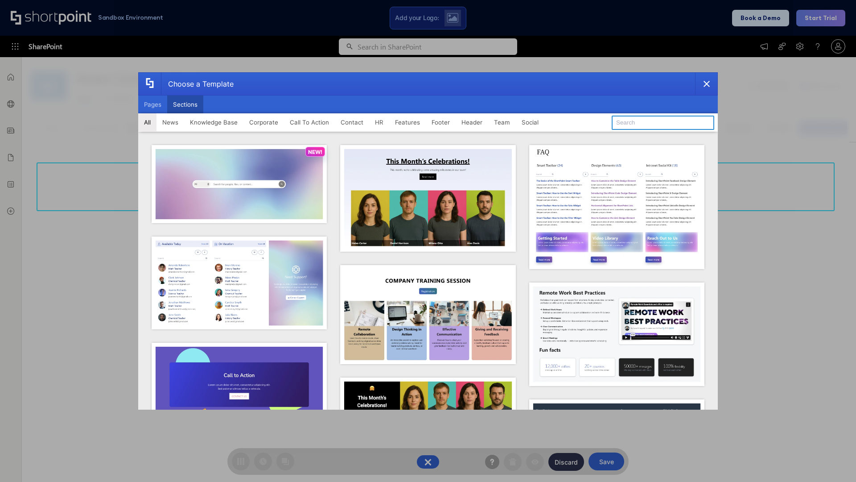  What do you see at coordinates (147, 122) in the screenshot?
I see `button: All` at bounding box center [147, 122].